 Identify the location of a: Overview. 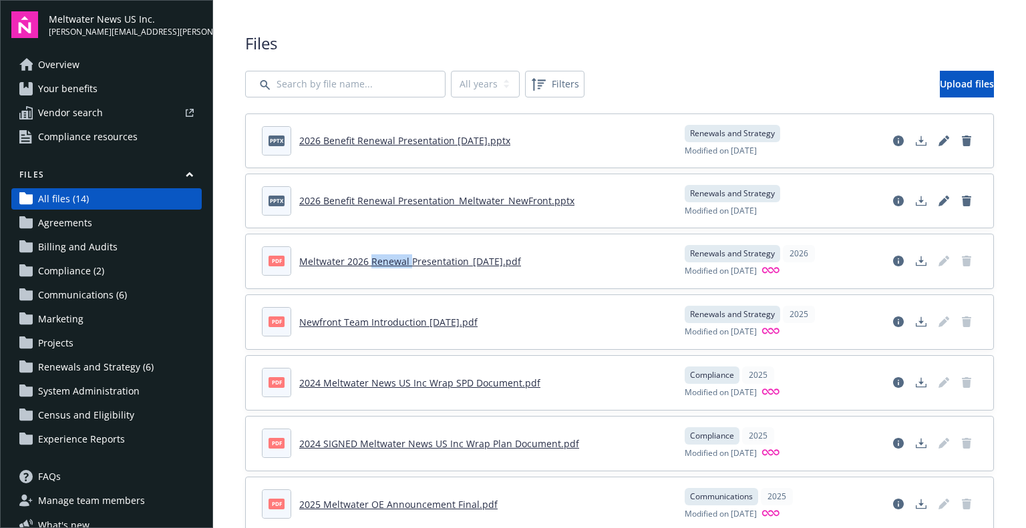
(106, 65).